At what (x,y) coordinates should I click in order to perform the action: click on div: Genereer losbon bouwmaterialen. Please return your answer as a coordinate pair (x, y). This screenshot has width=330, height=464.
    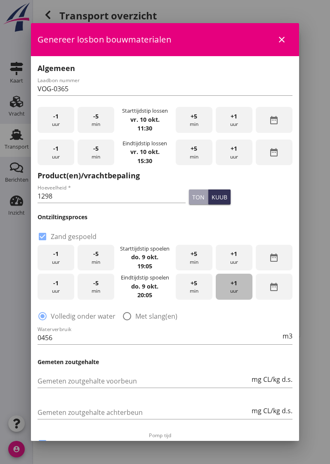
    Looking at the image, I should click on (165, 40).